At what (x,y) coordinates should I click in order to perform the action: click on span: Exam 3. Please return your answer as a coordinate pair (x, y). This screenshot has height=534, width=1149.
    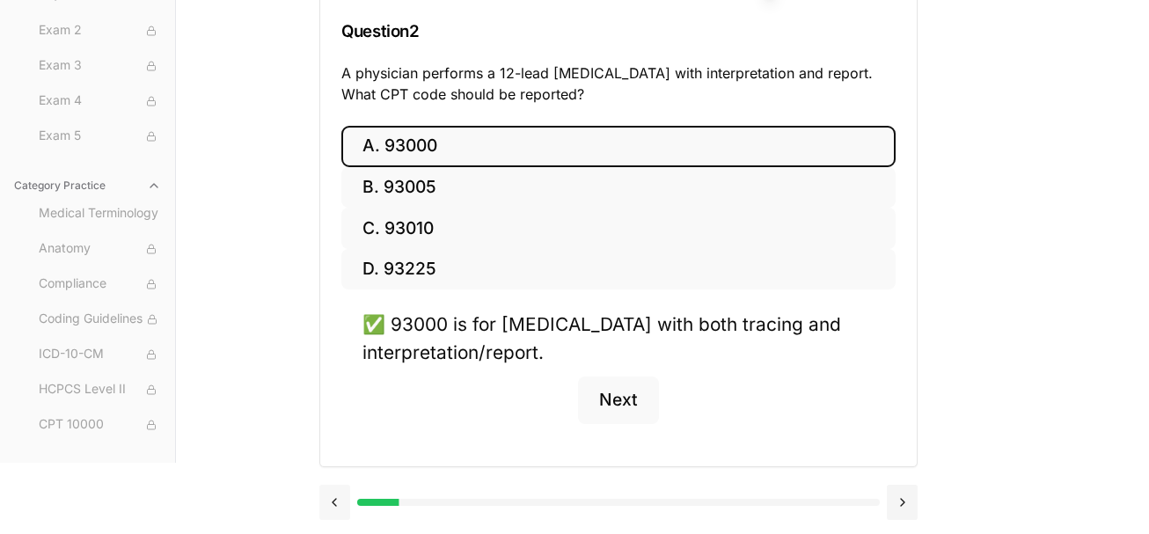
    Looking at the image, I should click on (99, 66).